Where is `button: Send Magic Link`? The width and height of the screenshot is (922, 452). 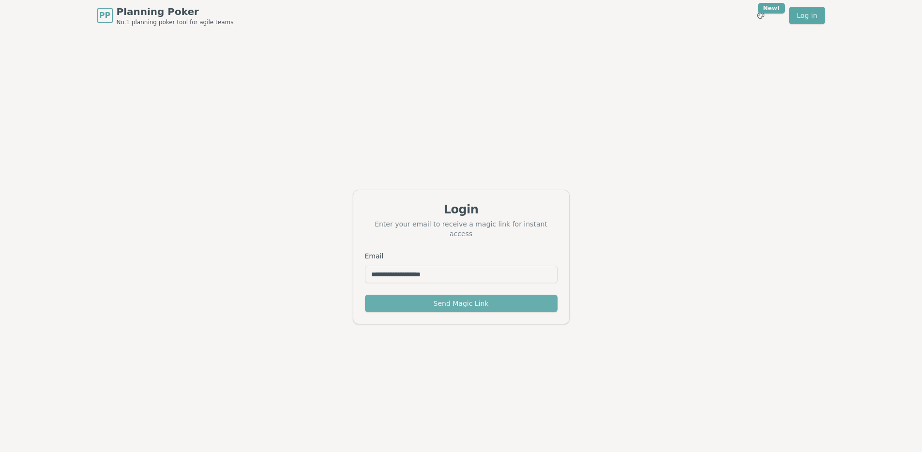 button: Send Magic Link is located at coordinates (461, 303).